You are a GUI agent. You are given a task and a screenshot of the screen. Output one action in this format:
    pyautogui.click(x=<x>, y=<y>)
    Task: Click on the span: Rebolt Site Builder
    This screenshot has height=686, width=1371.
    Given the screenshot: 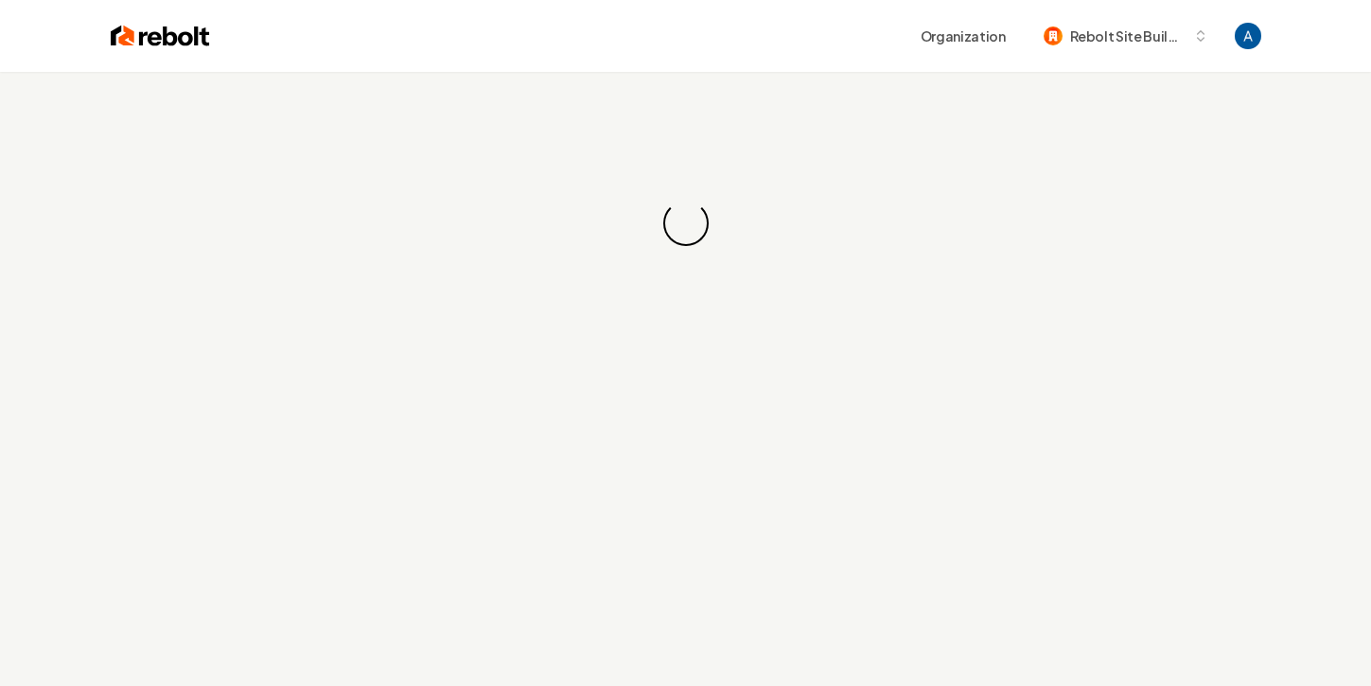 What is the action you would take?
    pyautogui.click(x=1128, y=36)
    